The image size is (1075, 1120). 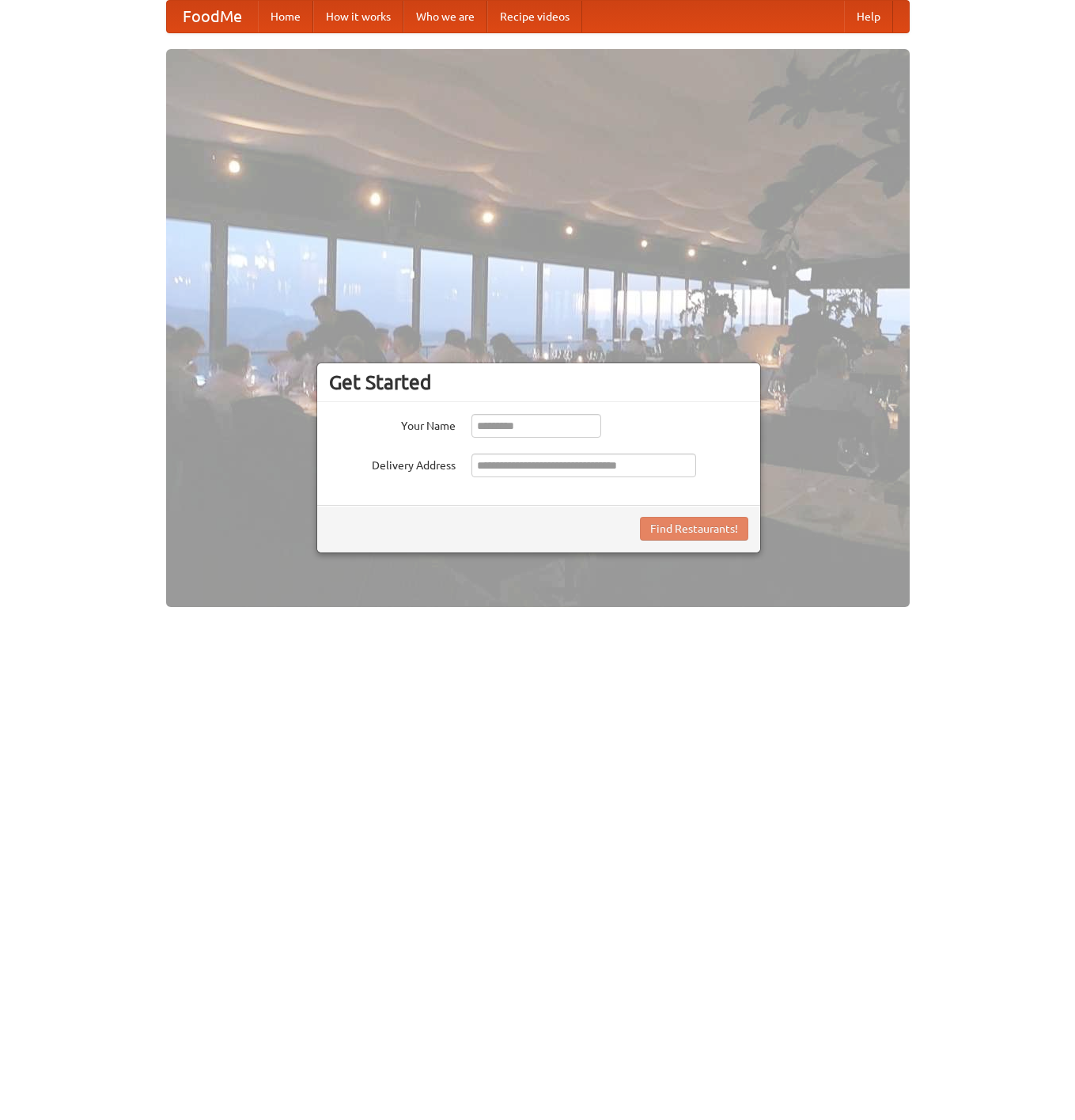 I want to click on a: FoodMe, so click(x=212, y=17).